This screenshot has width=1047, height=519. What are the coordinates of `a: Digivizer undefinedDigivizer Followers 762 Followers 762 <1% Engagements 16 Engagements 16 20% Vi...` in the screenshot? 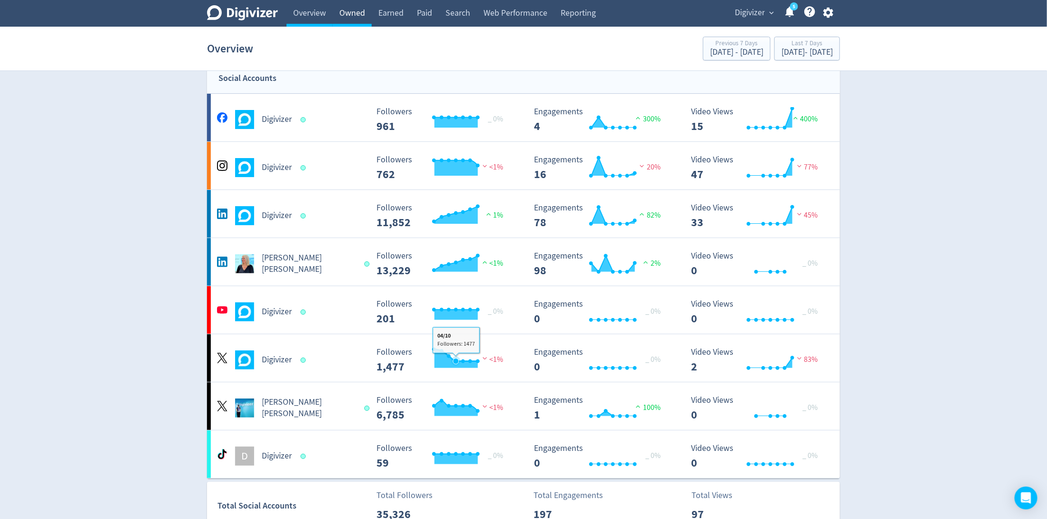 It's located at (524, 166).